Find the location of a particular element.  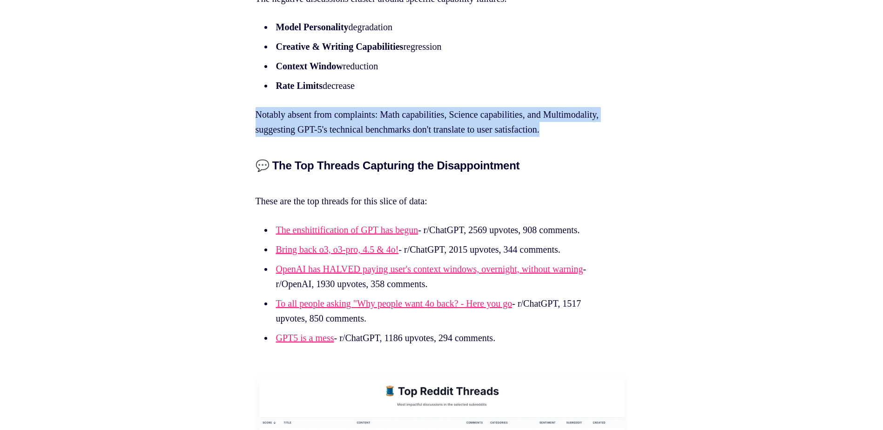

li: reduction is located at coordinates (444, 66).